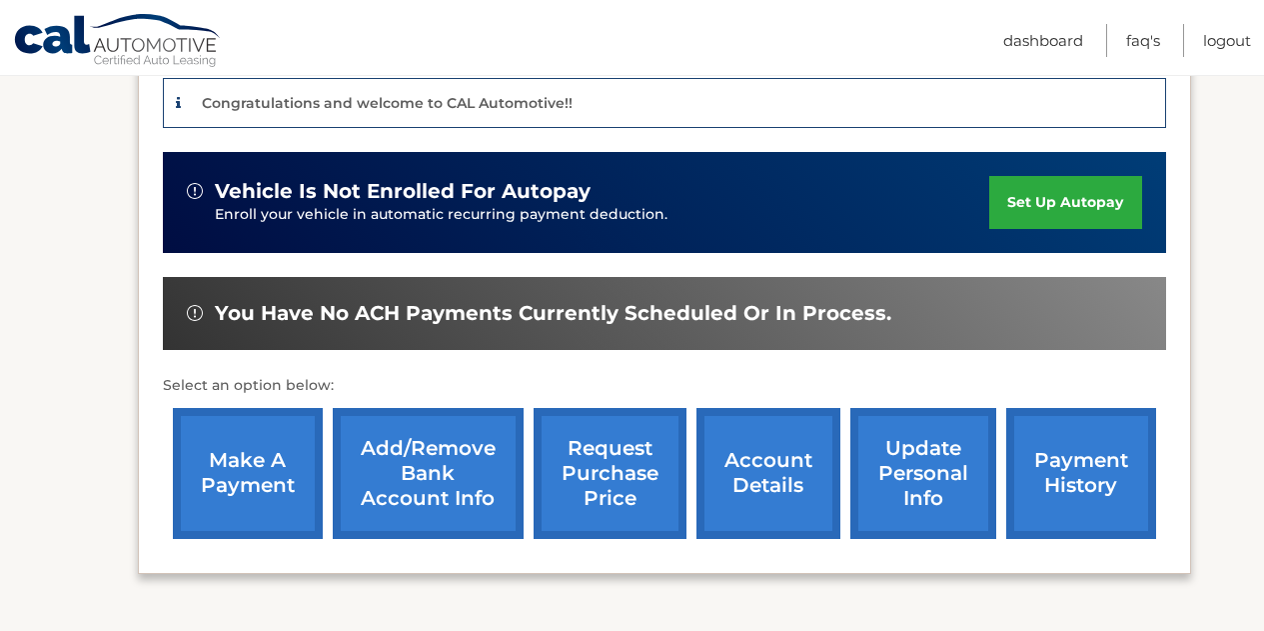 The image size is (1264, 631). What do you see at coordinates (553, 313) in the screenshot?
I see `span: You have no ACH payments currently scheduled or in process.` at bounding box center [553, 313].